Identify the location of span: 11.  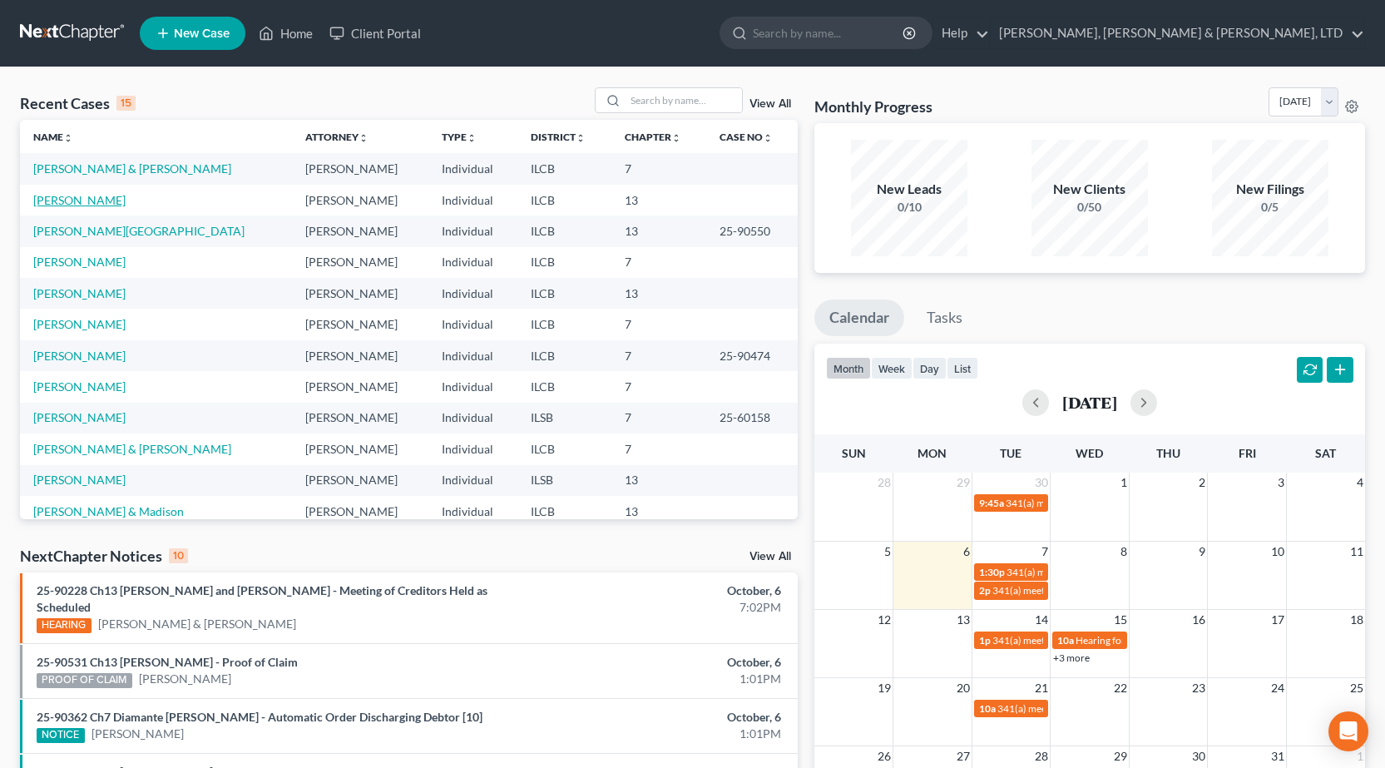
(1356, 551).